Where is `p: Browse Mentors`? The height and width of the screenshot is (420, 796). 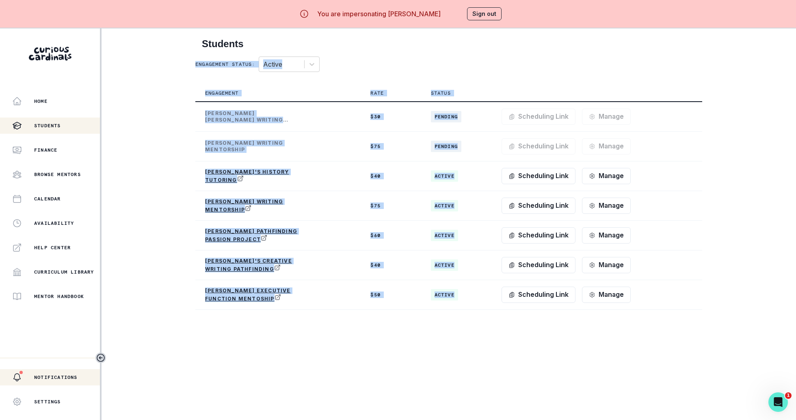 p: Browse Mentors is located at coordinates (57, 174).